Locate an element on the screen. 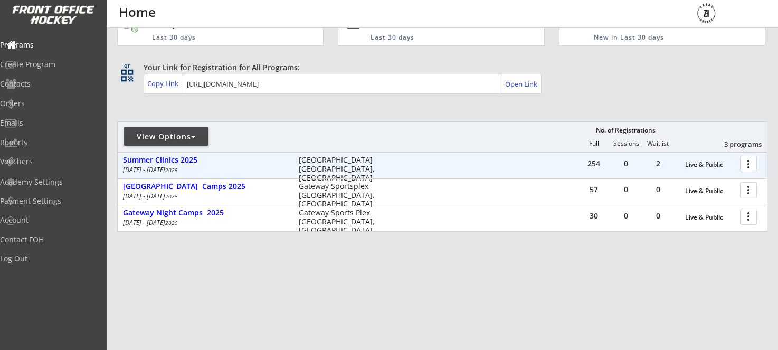 The width and height of the screenshot is (778, 350). div: Your Link for Registration for All Programs: is located at coordinates (439, 68).